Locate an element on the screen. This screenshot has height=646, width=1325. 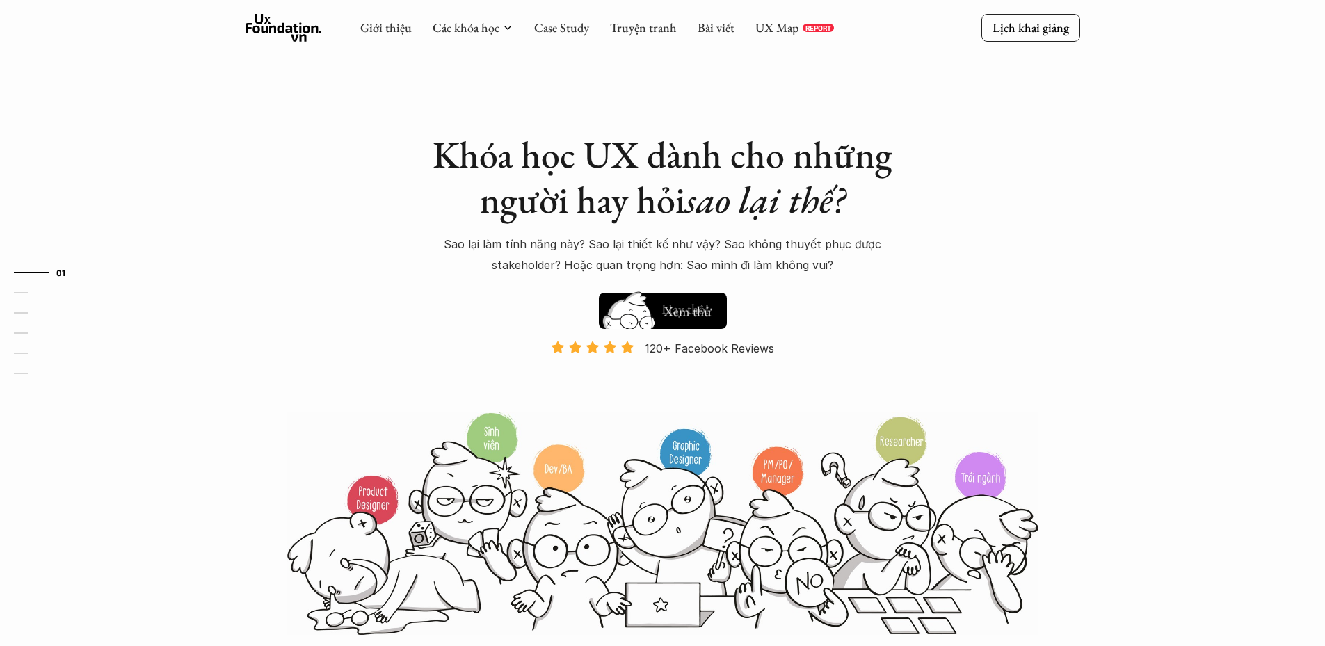
p: Lịch khai giảng is located at coordinates (1031, 27).